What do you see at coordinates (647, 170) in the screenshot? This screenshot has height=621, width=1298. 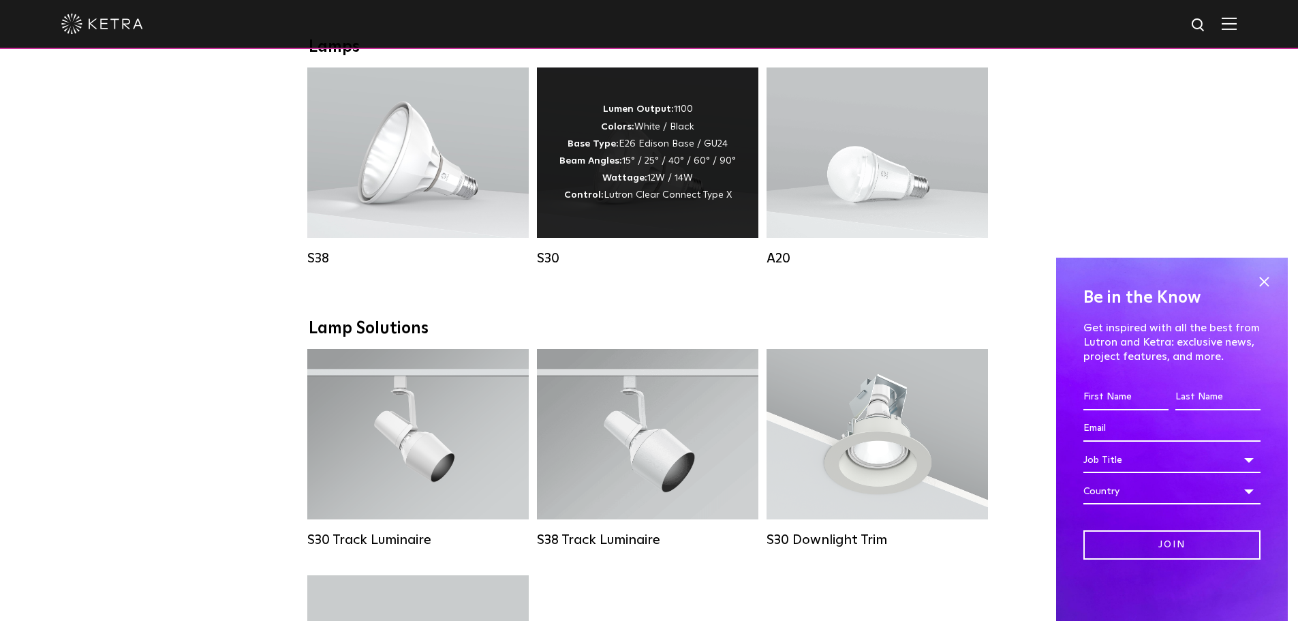 I see `a: S30 Lumen Output:1100Colors:White / BlackBase Type:E26 Edison Base / GU24Beam Angles:15° / 25° / ...` at bounding box center [647, 170].